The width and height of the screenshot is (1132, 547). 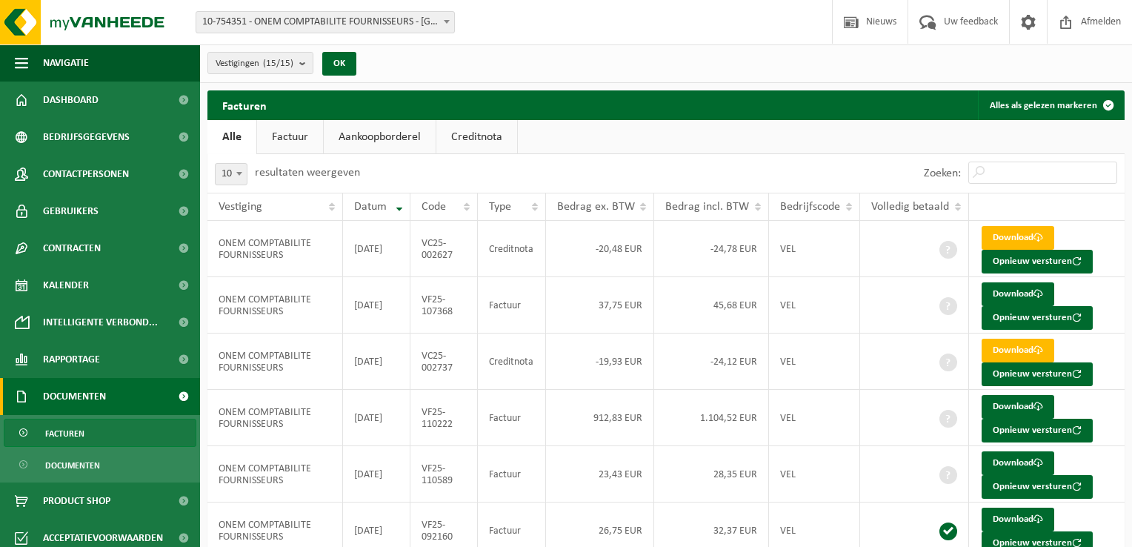 What do you see at coordinates (444, 249) in the screenshot?
I see `td: VC25-002627` at bounding box center [444, 249].